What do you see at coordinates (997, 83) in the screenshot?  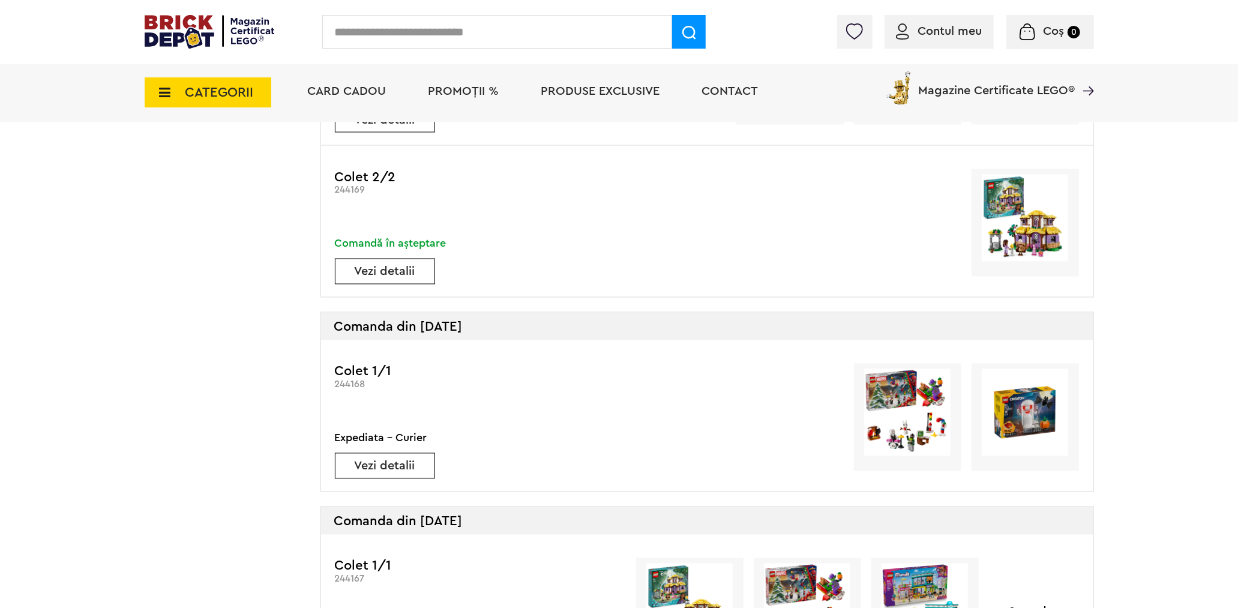 I see `span: Magazine Certificate LEGO®` at bounding box center [997, 83].